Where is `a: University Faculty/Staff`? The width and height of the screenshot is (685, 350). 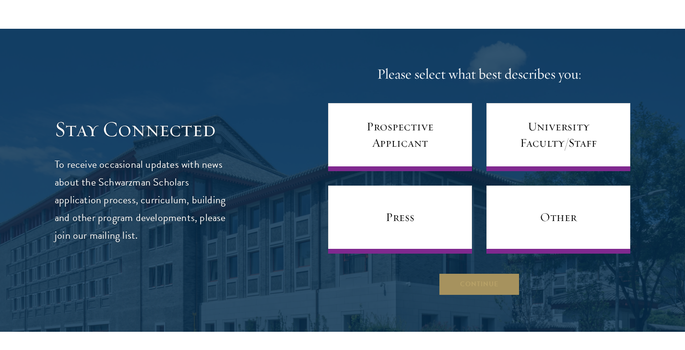
a: University Faculty/Staff is located at coordinates (558, 137).